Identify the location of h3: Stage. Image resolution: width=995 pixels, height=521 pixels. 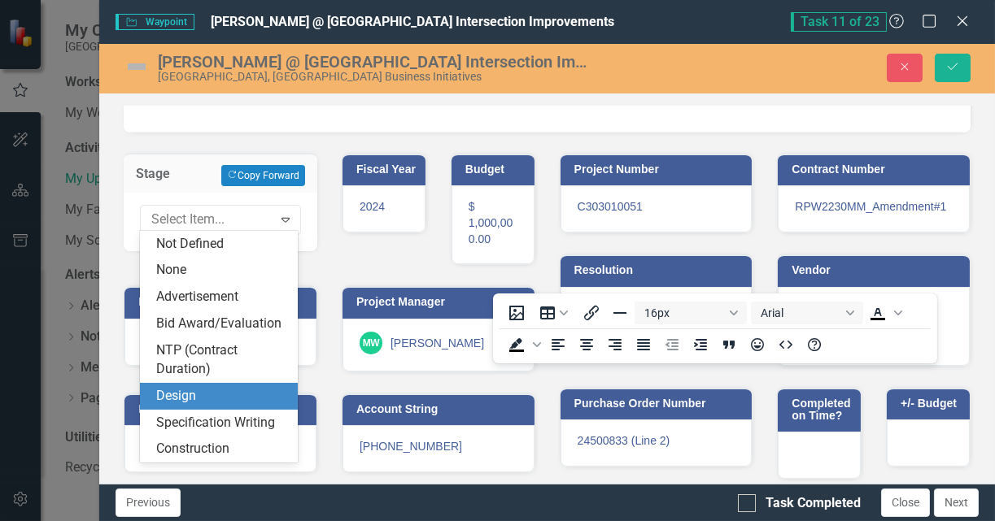
(159, 174).